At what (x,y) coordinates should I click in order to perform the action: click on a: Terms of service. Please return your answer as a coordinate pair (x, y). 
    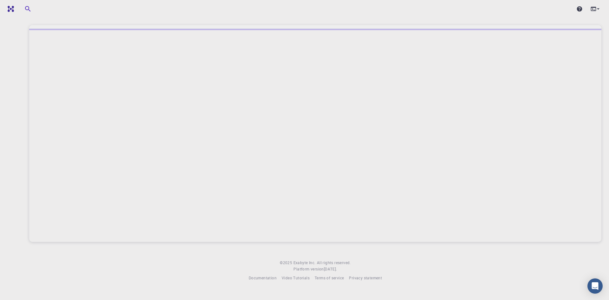
    Looking at the image, I should click on (329, 278).